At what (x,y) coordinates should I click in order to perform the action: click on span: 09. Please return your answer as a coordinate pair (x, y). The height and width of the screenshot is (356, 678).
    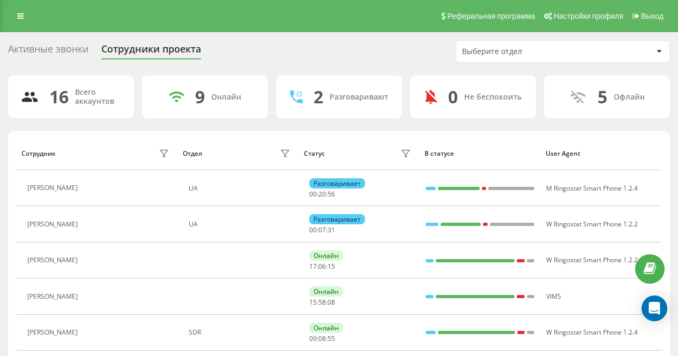
    Looking at the image, I should click on (313, 339).